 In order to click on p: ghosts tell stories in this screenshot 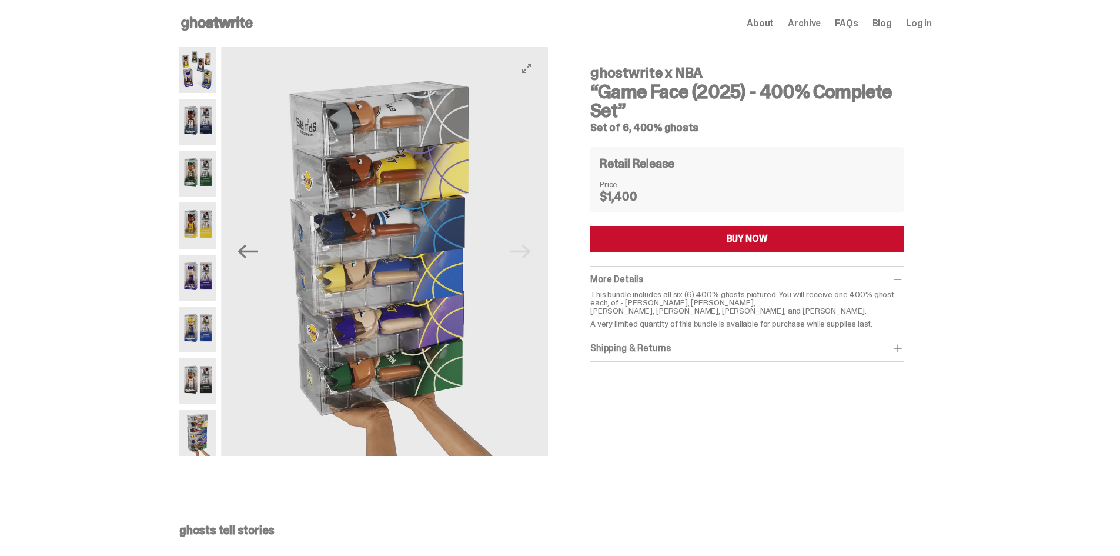, I will do `click(556, 530)`.